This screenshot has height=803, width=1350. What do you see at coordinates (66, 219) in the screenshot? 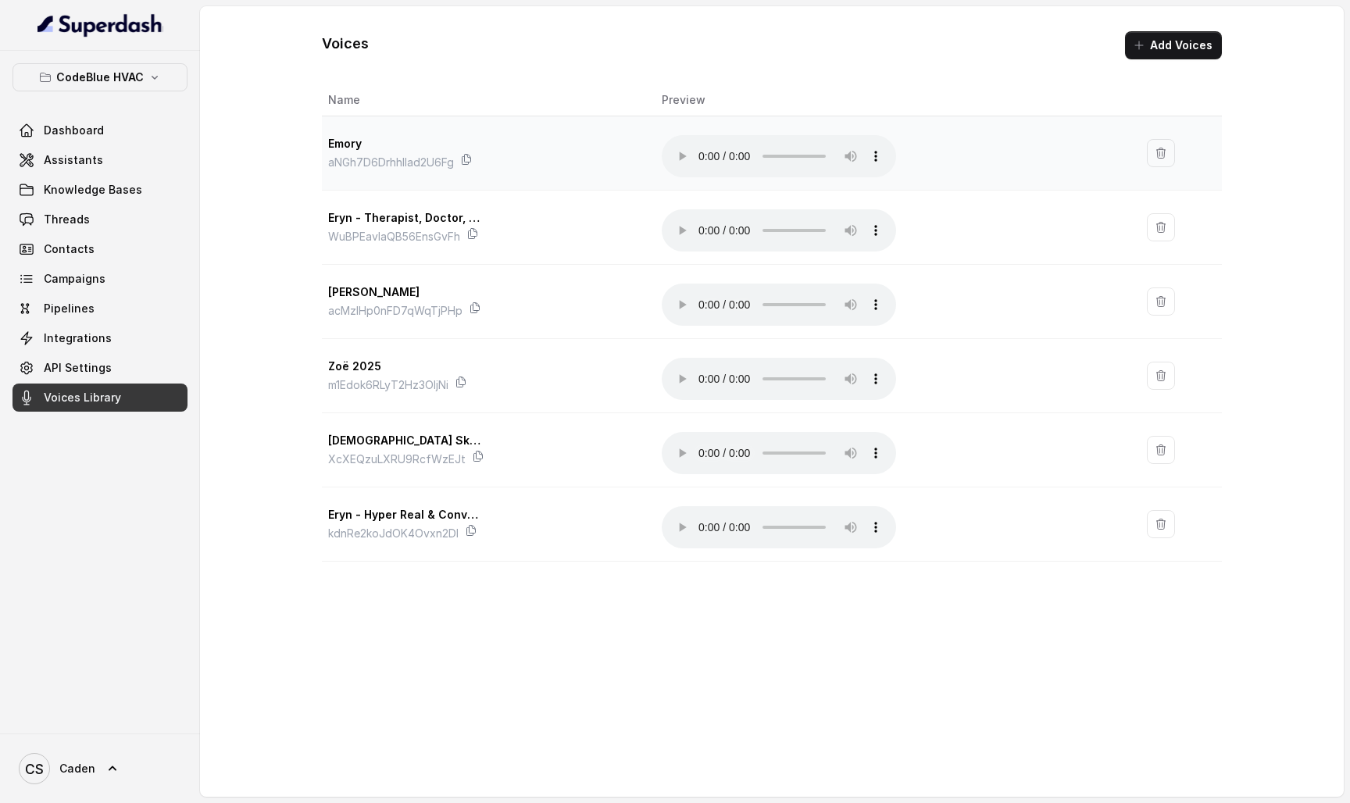
I see `span: Threads` at bounding box center [66, 219].